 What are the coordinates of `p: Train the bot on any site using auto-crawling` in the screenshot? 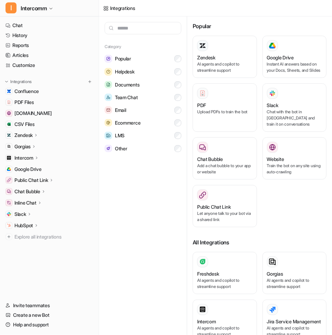 It's located at (294, 169).